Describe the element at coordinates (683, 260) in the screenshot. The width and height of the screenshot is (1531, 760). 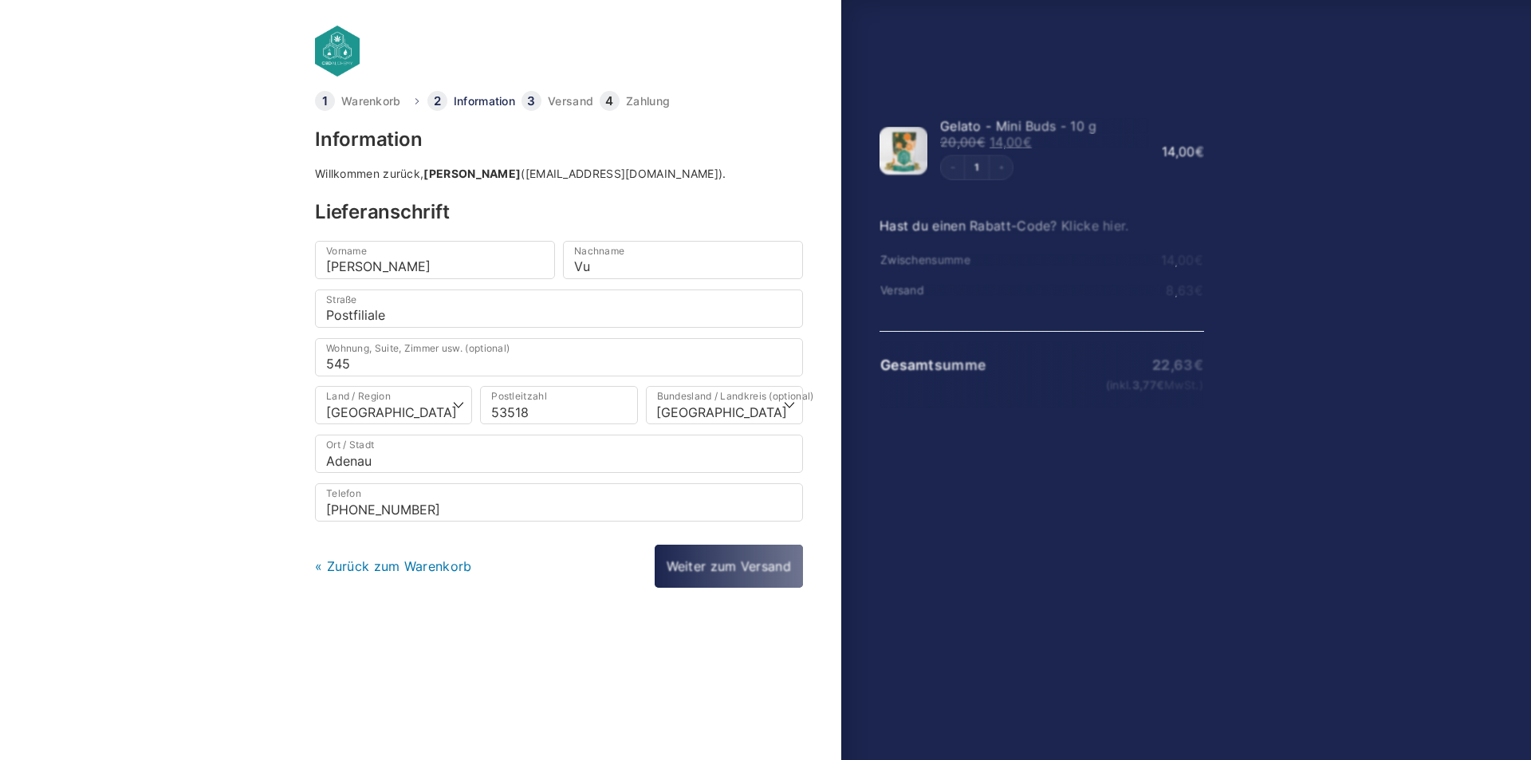
I see `input: Nachname` at that location.